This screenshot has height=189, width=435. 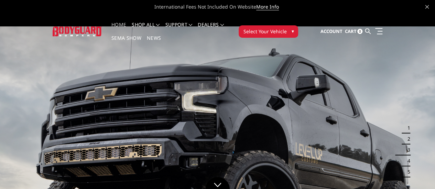 I want to click on a: More Info, so click(x=267, y=7).